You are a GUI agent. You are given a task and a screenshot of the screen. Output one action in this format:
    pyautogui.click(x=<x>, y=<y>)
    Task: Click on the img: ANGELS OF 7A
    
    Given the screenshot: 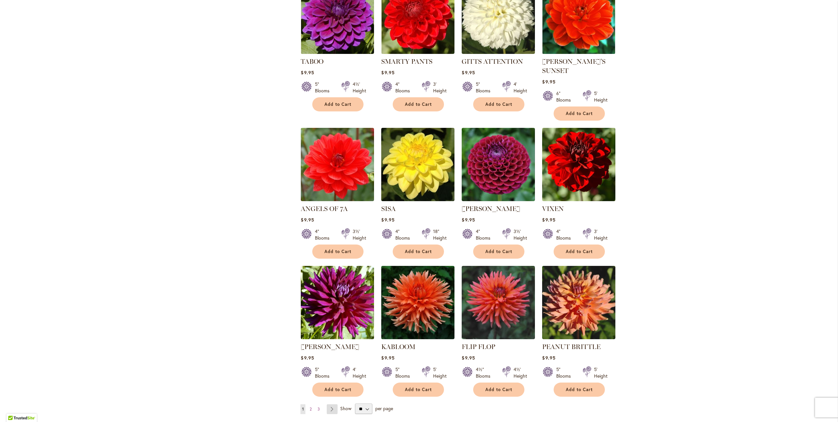 What is the action you would take?
    pyautogui.click(x=337, y=164)
    